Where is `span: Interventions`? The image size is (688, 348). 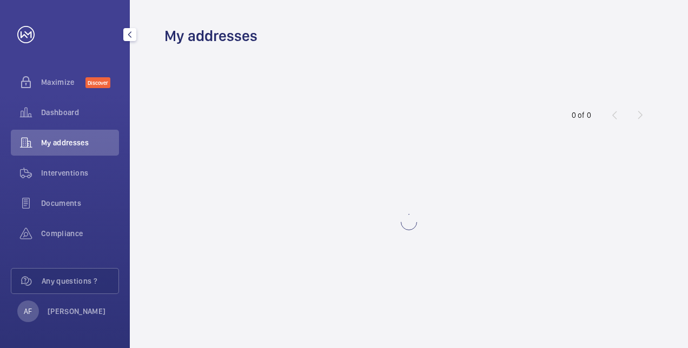 span: Interventions is located at coordinates (80, 173).